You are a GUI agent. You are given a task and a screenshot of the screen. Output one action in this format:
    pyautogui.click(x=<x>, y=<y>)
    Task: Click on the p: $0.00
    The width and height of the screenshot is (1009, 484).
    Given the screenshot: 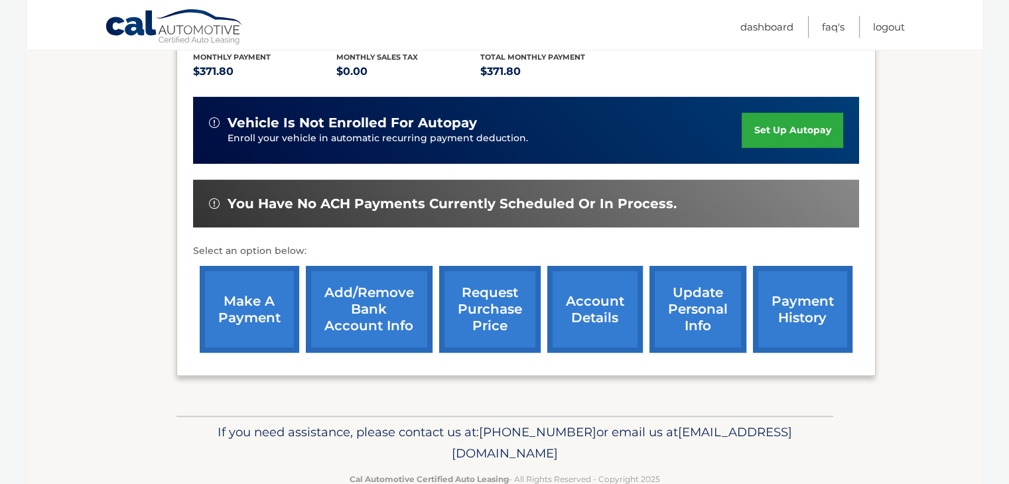 What is the action you would take?
    pyautogui.click(x=408, y=72)
    